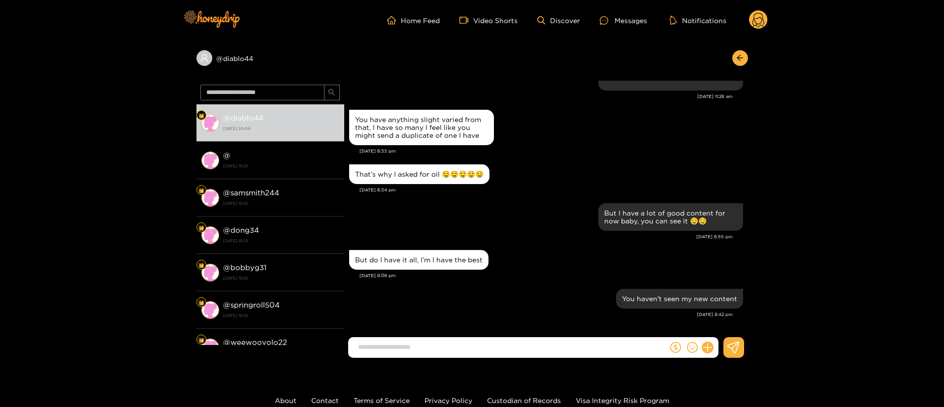  What do you see at coordinates (693, 348) in the screenshot?
I see `span: smile` at bounding box center [693, 348].